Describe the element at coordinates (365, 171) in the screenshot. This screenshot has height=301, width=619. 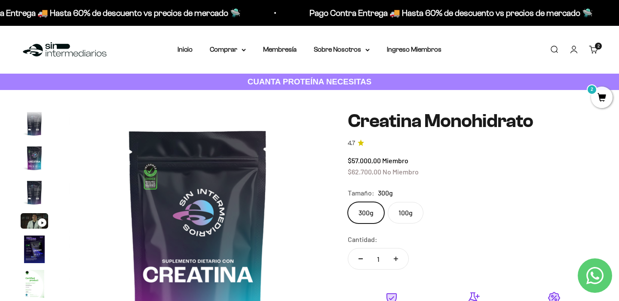
I see `span: $62.700,00` at that location.